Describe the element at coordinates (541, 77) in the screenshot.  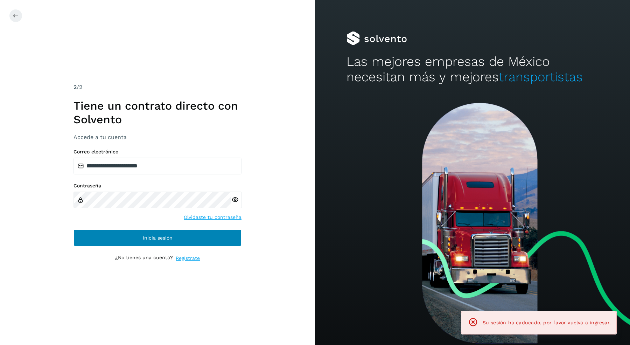
I see `span: transportistas` at that location.